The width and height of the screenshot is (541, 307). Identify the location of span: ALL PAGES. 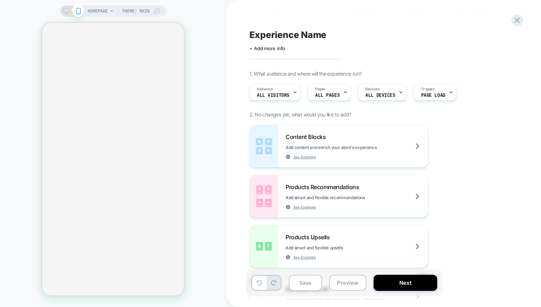
(327, 95).